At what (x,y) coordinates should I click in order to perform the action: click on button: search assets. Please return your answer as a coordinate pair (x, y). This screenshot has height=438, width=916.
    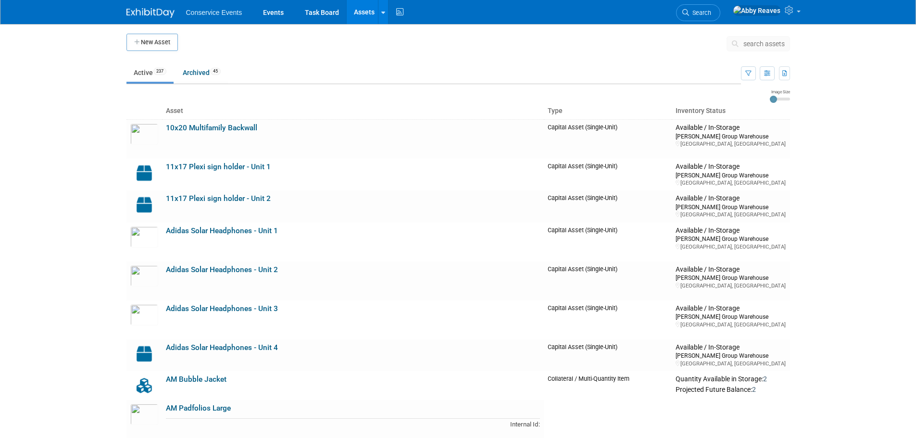
    Looking at the image, I should click on (758, 44).